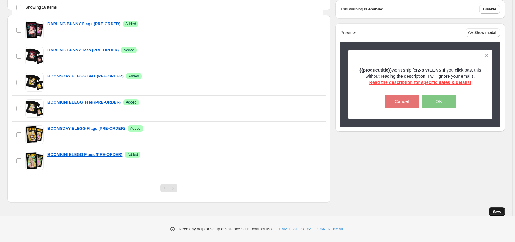  Describe the element at coordinates (497, 212) in the screenshot. I see `span: Save` at that location.